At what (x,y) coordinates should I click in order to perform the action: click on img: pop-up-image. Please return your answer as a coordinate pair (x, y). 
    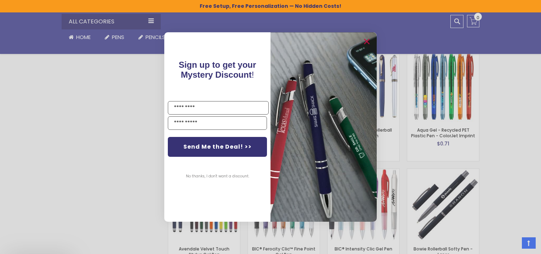
    Looking at the image, I should click on (324, 126).